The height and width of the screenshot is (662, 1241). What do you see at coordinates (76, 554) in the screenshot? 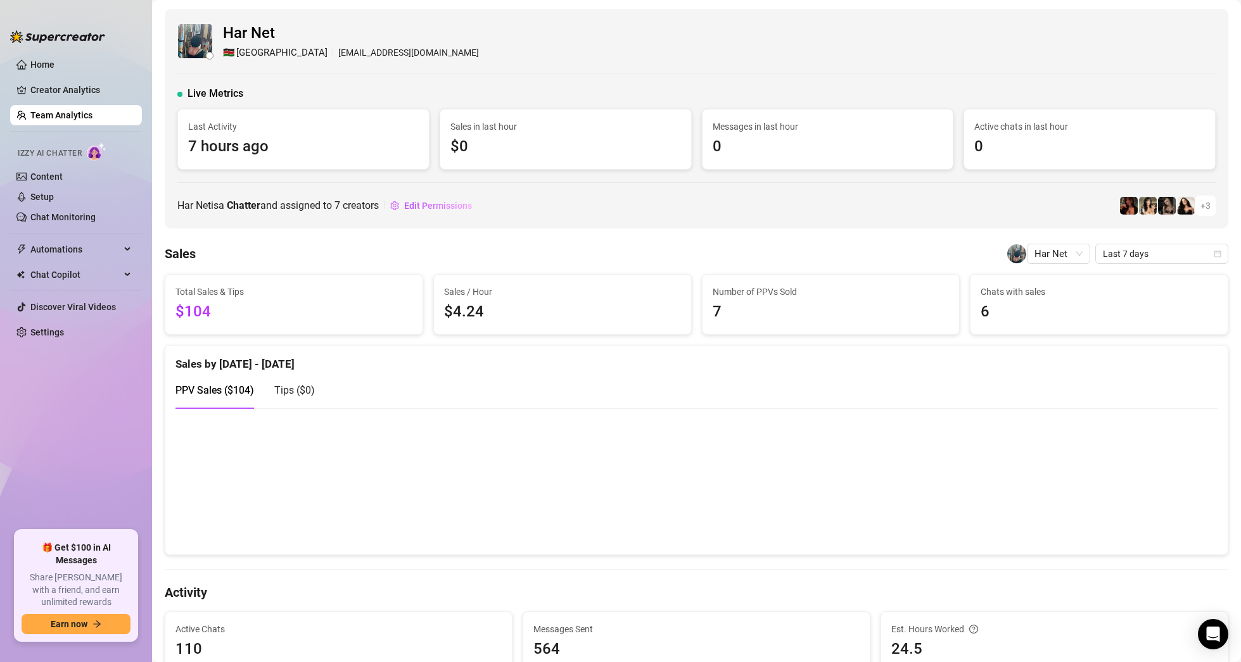
I see `span: 🎁 Get $100 in AI Messages` at bounding box center [76, 554].